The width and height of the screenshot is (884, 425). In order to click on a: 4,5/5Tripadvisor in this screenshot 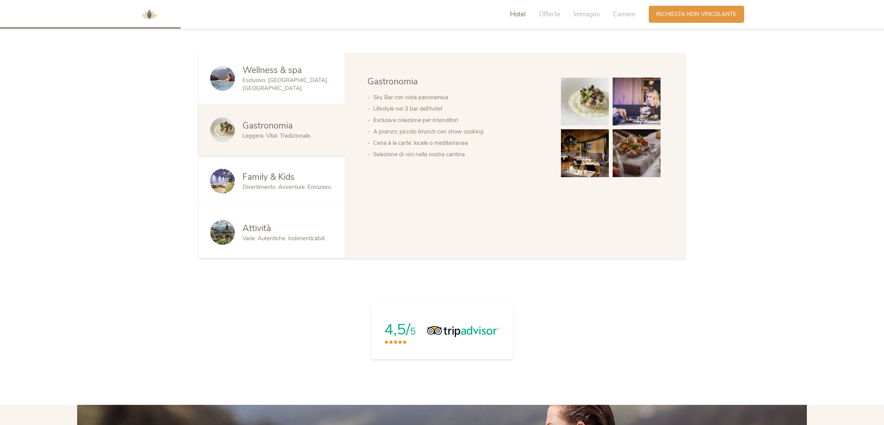, I will do `click(442, 331)`.